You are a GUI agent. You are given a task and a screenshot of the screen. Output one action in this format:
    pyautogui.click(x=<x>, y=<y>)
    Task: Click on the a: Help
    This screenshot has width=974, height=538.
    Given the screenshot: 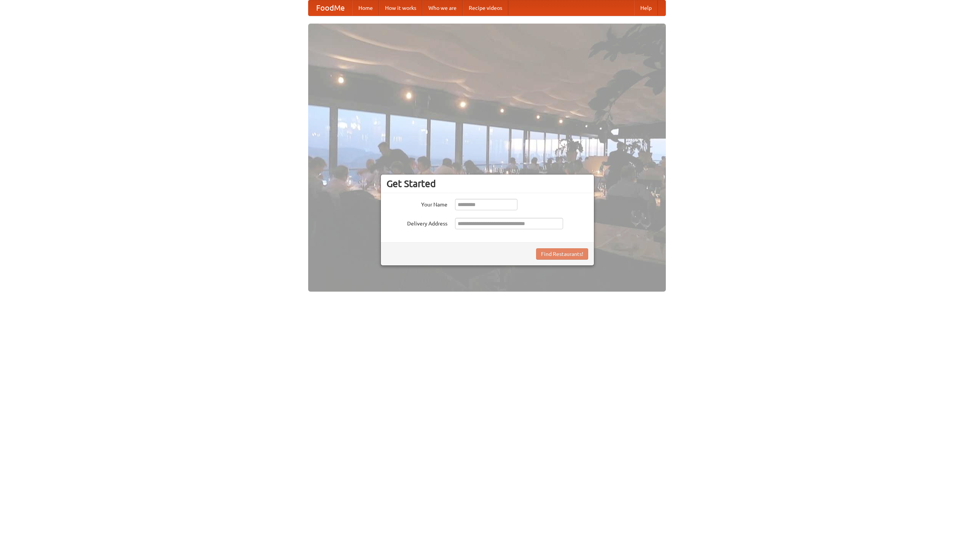 What is the action you would take?
    pyautogui.click(x=646, y=8)
    